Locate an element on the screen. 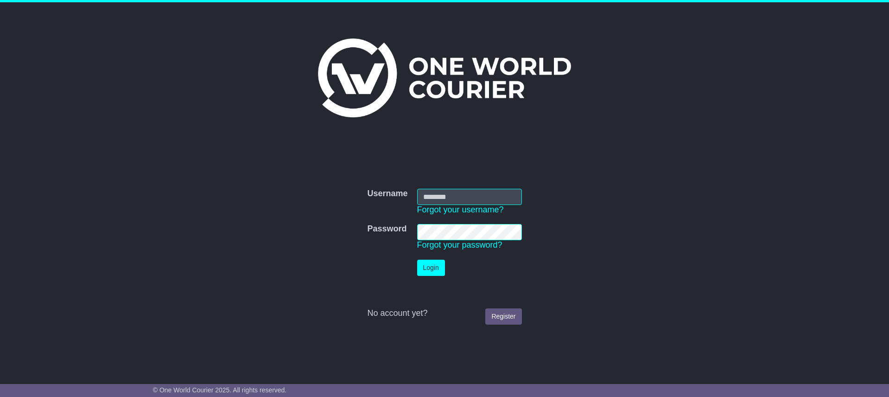 This screenshot has width=889, height=397. a: Forgot your password? is located at coordinates (460, 245).